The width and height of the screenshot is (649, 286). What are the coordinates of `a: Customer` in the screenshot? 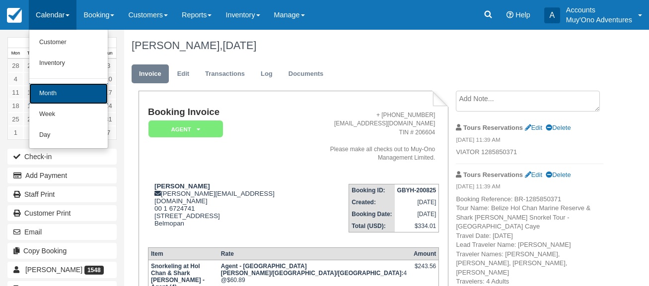 It's located at (68, 43).